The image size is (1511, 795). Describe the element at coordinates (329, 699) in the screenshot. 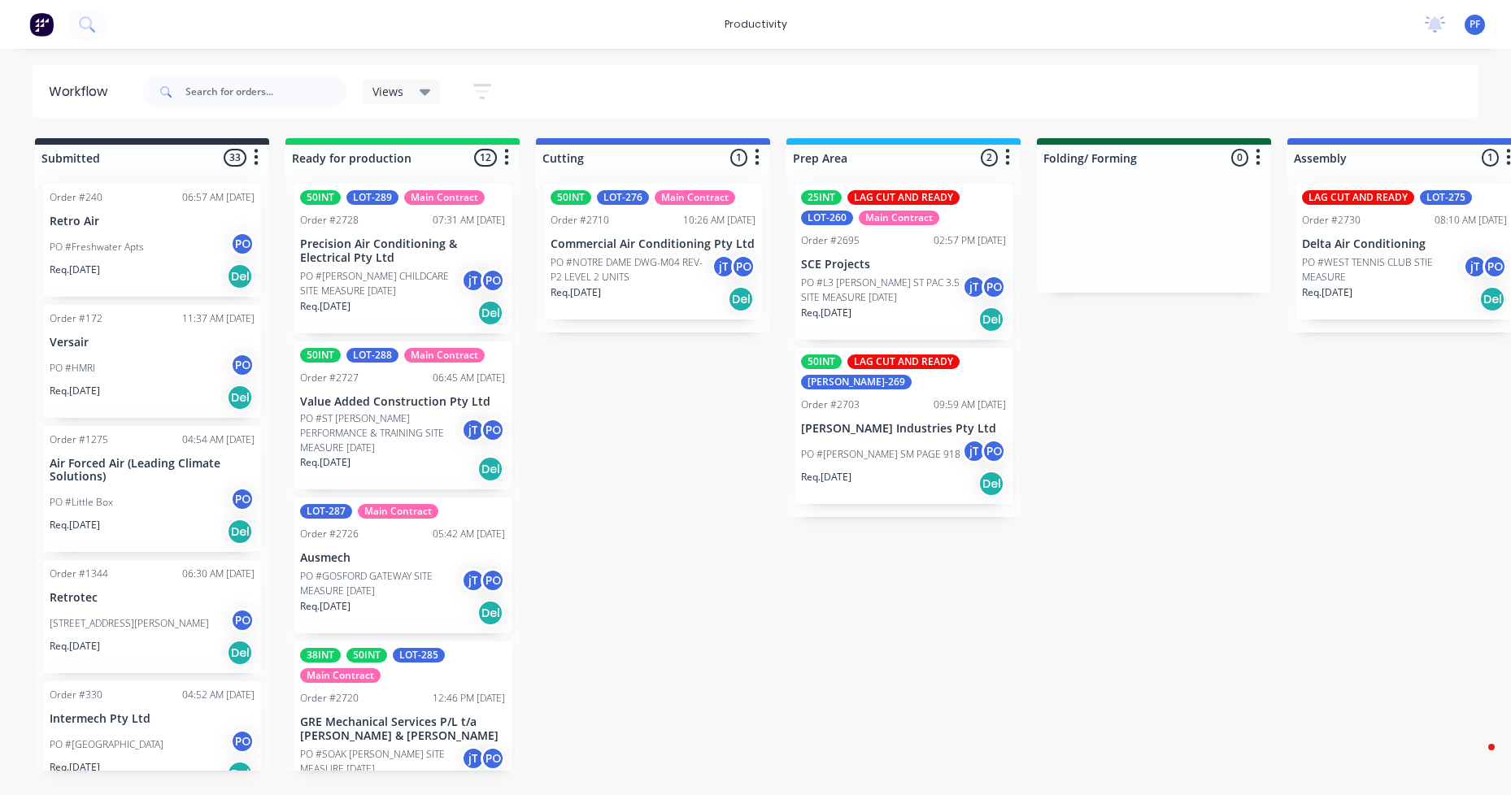

I see `div: Order #2720` at that location.